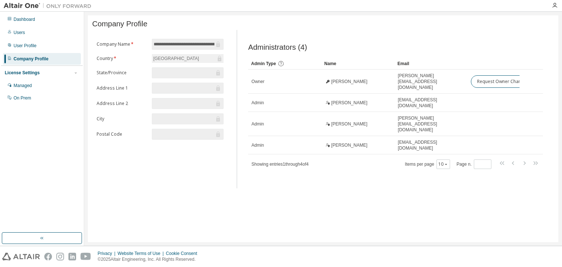 This screenshot has height=267, width=562. What do you see at coordinates (24, 19) in the screenshot?
I see `div: Dashboard` at bounding box center [24, 19].